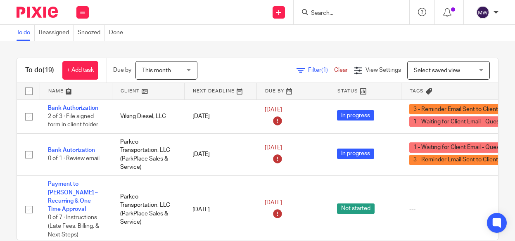 Image resolution: width=515 pixels, height=241 pixels. What do you see at coordinates (73, 121) in the screenshot?
I see `span: 2 of 3 · File signed form in client folder` at bounding box center [73, 121].